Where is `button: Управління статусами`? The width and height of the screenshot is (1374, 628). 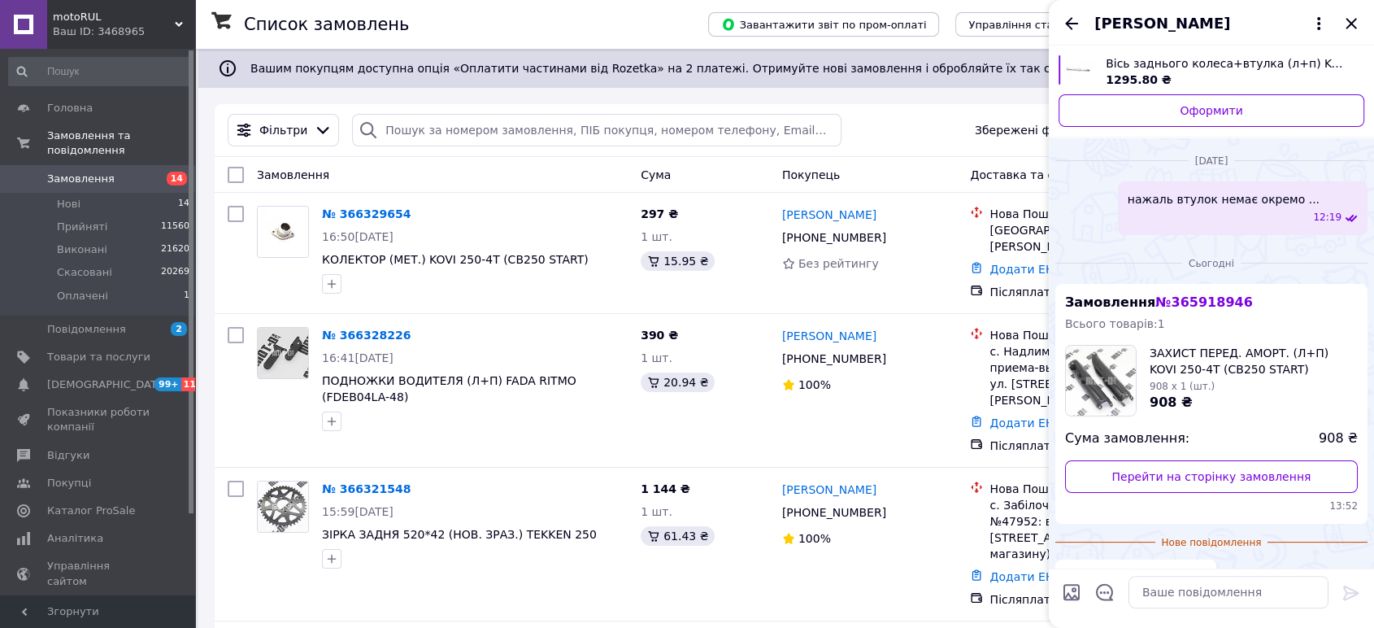 button: Управління статусами is located at coordinates (1030, 24).